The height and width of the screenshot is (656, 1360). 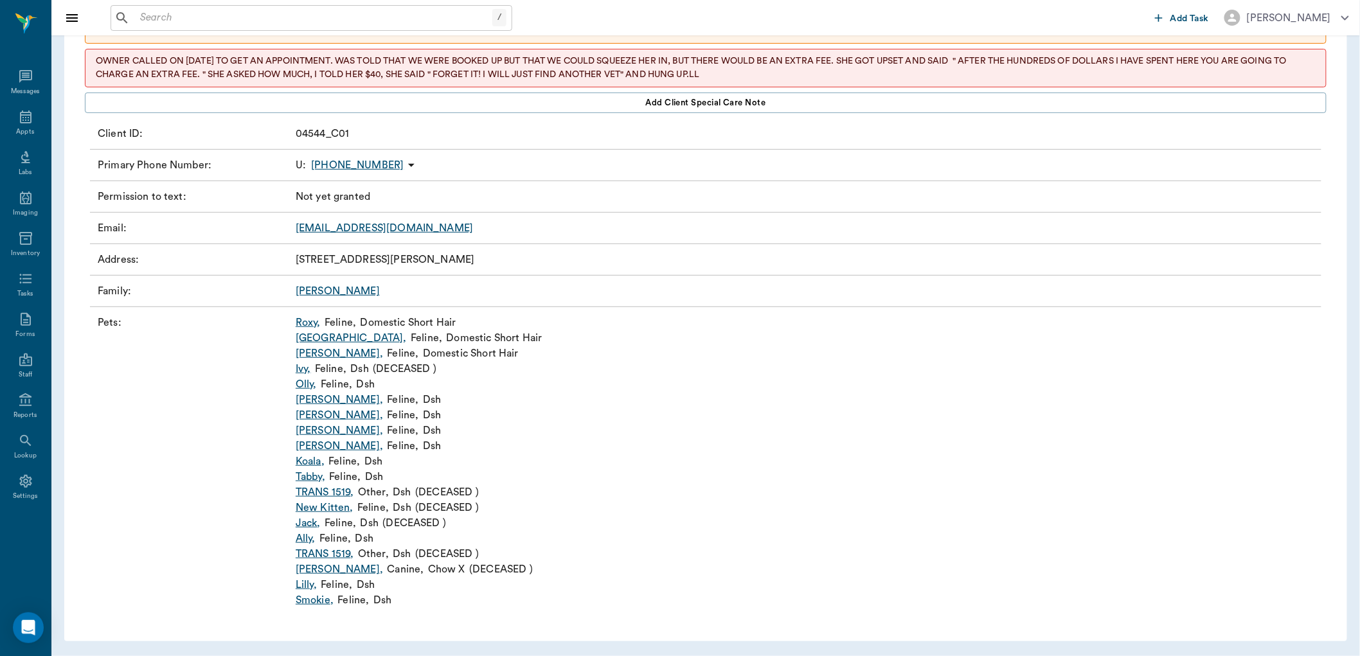 What do you see at coordinates (194, 165) in the screenshot?
I see `p: Primary Phone Number :` at bounding box center [194, 165].